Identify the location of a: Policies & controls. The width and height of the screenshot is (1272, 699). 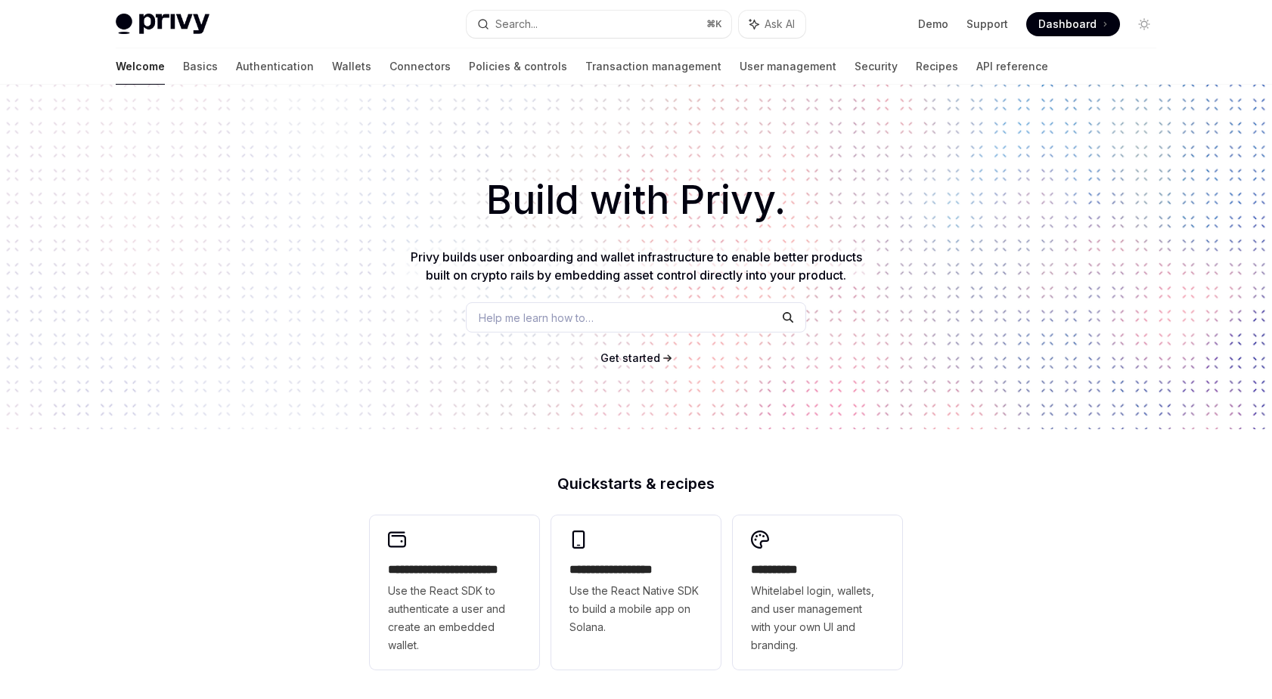
(518, 67).